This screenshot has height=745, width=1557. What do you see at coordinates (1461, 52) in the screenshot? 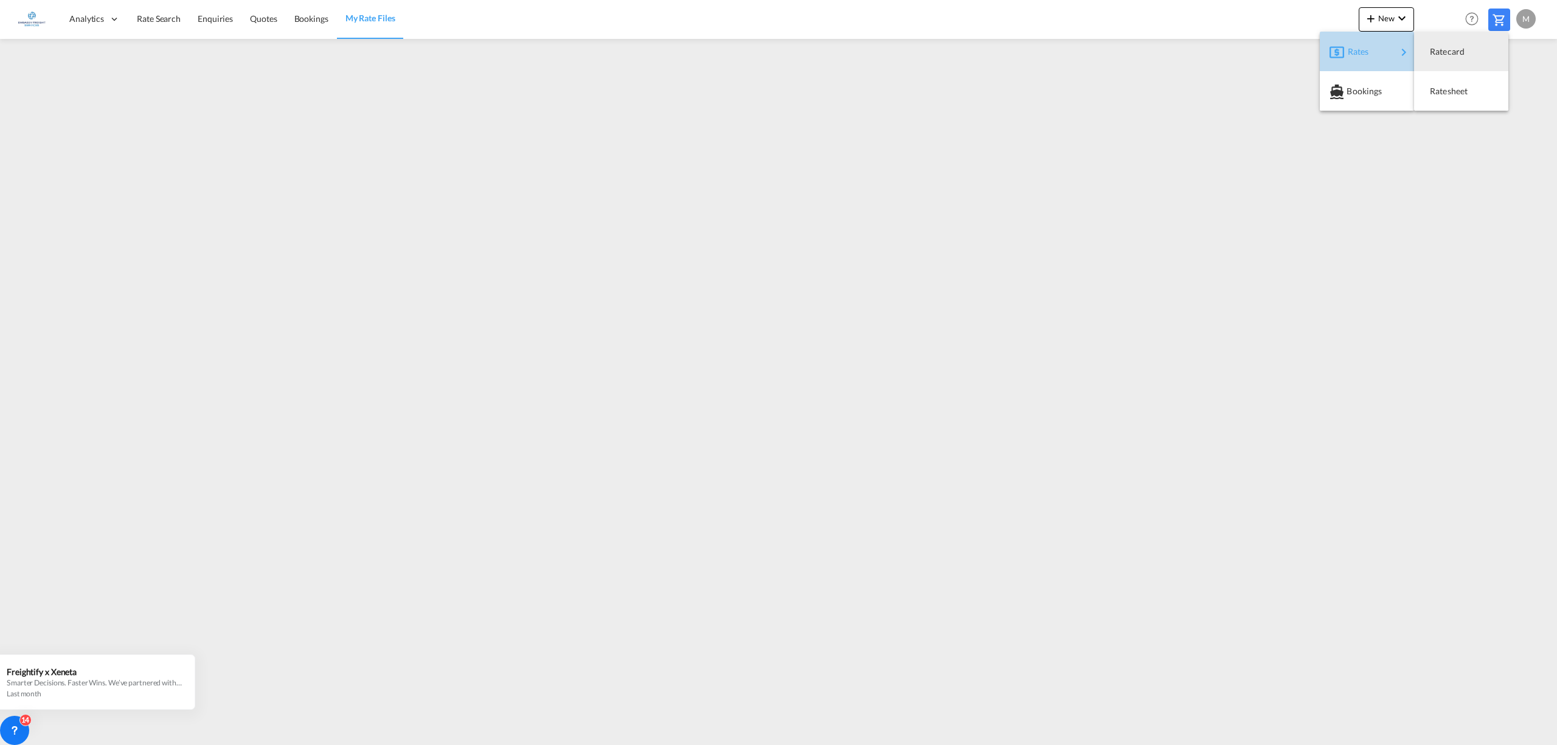
I see `div: Ratecard` at bounding box center [1461, 52].